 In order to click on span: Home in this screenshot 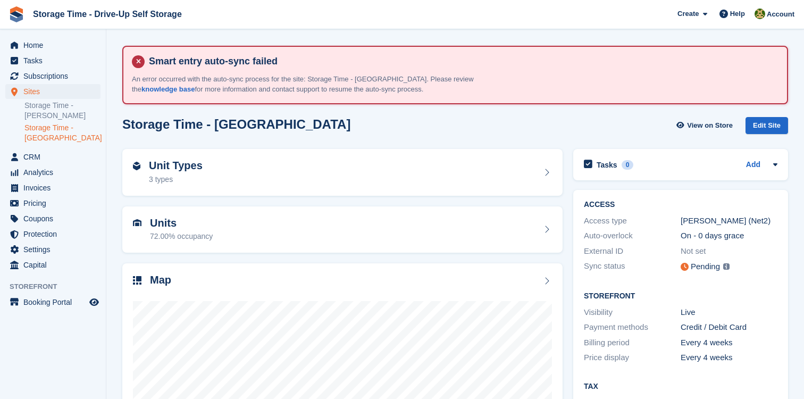, I will do `click(55, 45)`.